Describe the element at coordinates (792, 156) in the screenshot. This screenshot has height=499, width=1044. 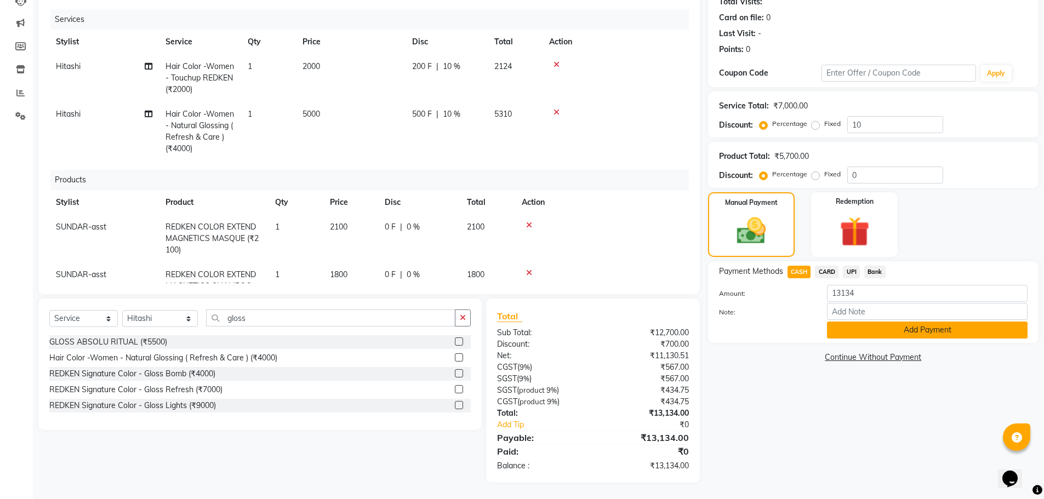
I see `div: ₹5,700.00` at that location.